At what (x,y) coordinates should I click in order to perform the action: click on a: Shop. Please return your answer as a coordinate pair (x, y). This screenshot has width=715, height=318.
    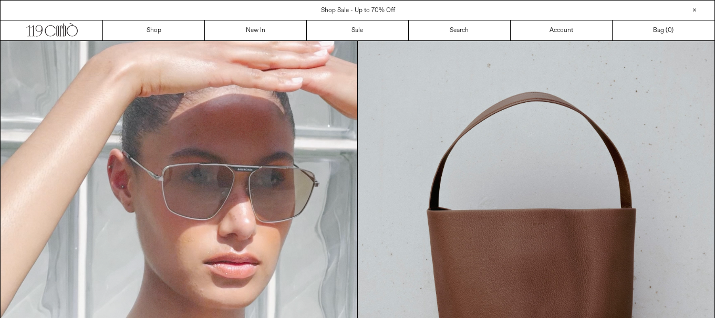
    Looking at the image, I should click on (154, 30).